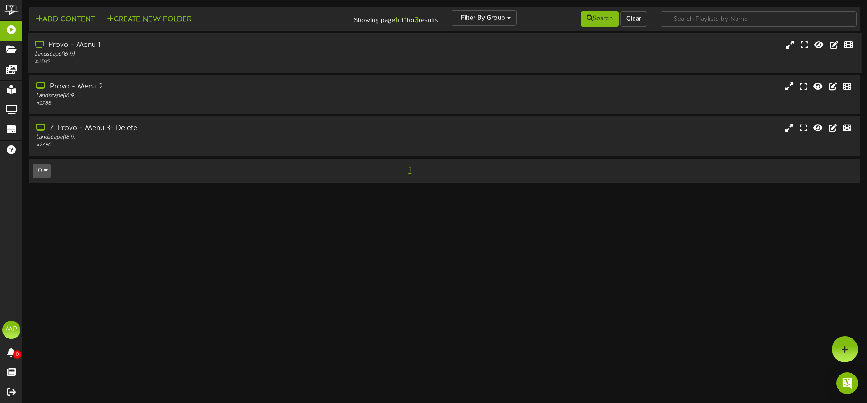 Image resolution: width=867 pixels, height=403 pixels. Describe the element at coordinates (11, 330) in the screenshot. I see `div: MP` at that location.